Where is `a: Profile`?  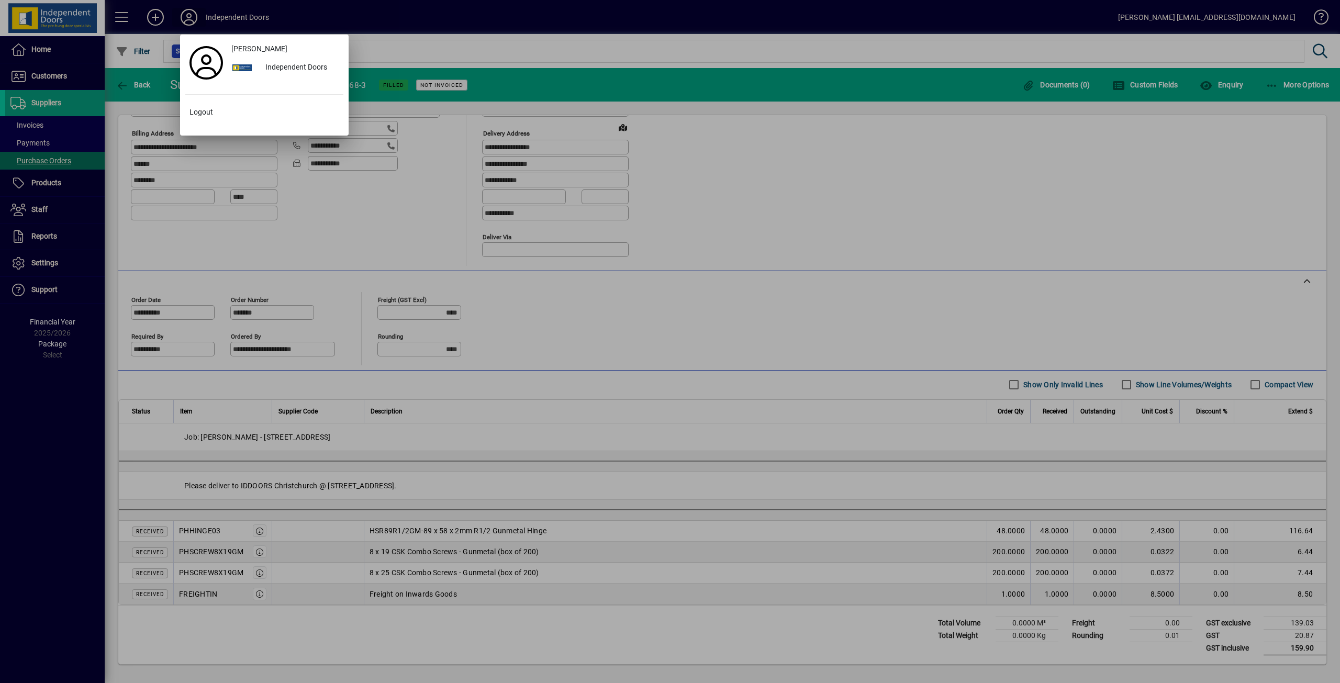 a: Profile is located at coordinates (206, 63).